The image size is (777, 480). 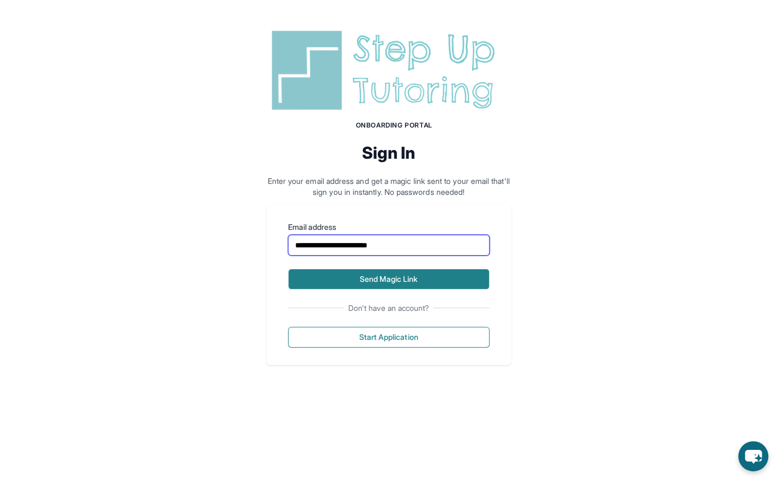 I want to click on button: Send Magic Link, so click(x=389, y=279).